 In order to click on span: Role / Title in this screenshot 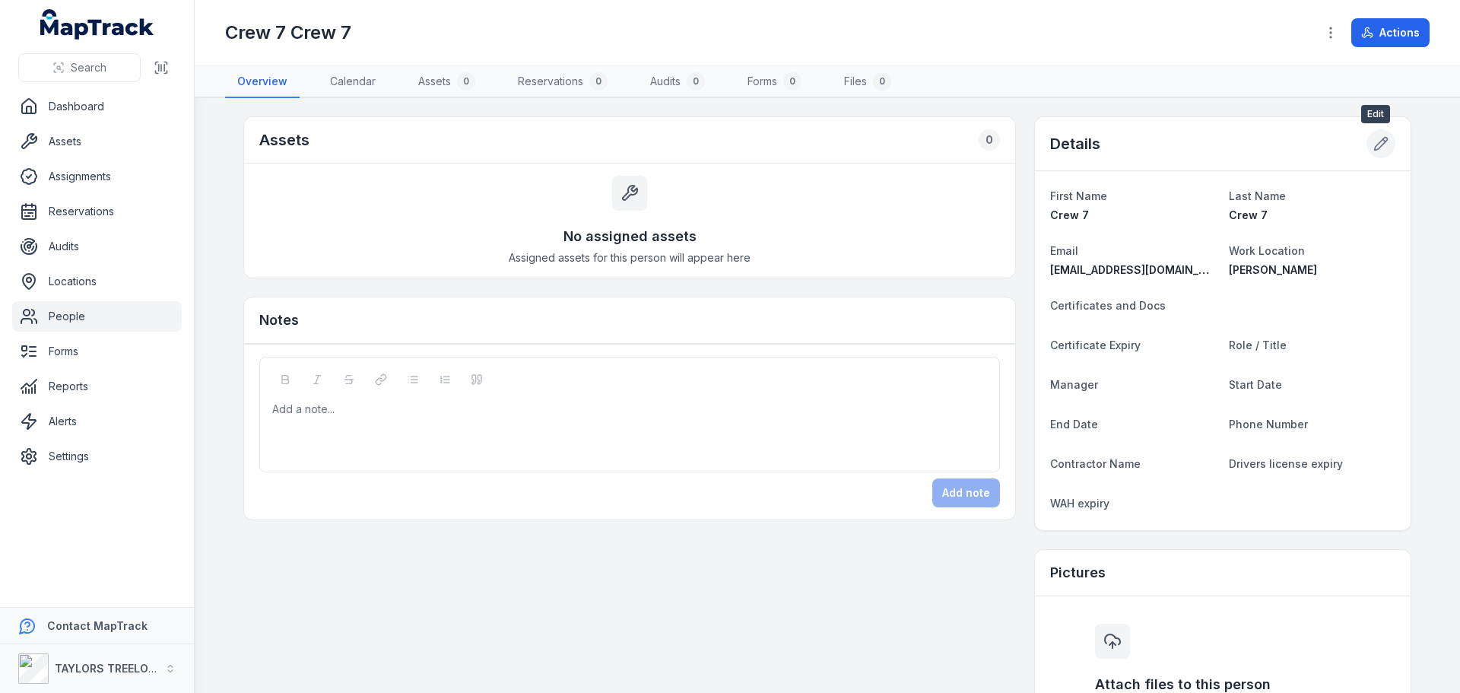, I will do `click(1258, 344)`.